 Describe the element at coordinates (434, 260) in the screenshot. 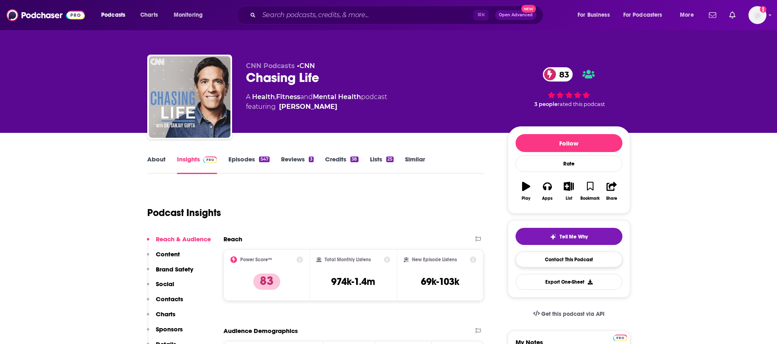

I see `h2: New Episode Listens` at that location.